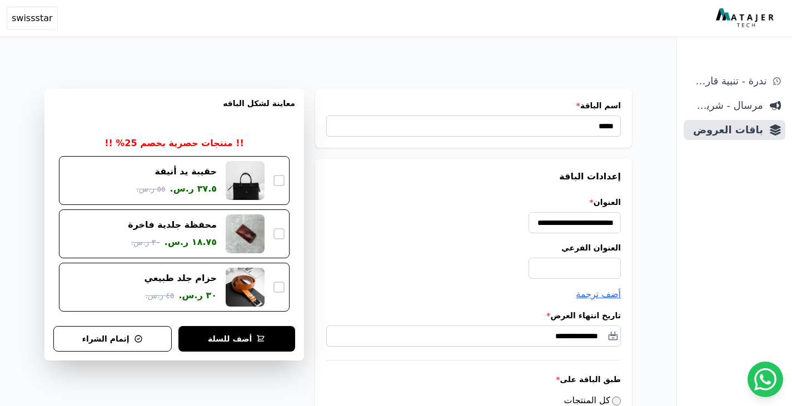  I want to click on label: العنوان, so click(474, 202).